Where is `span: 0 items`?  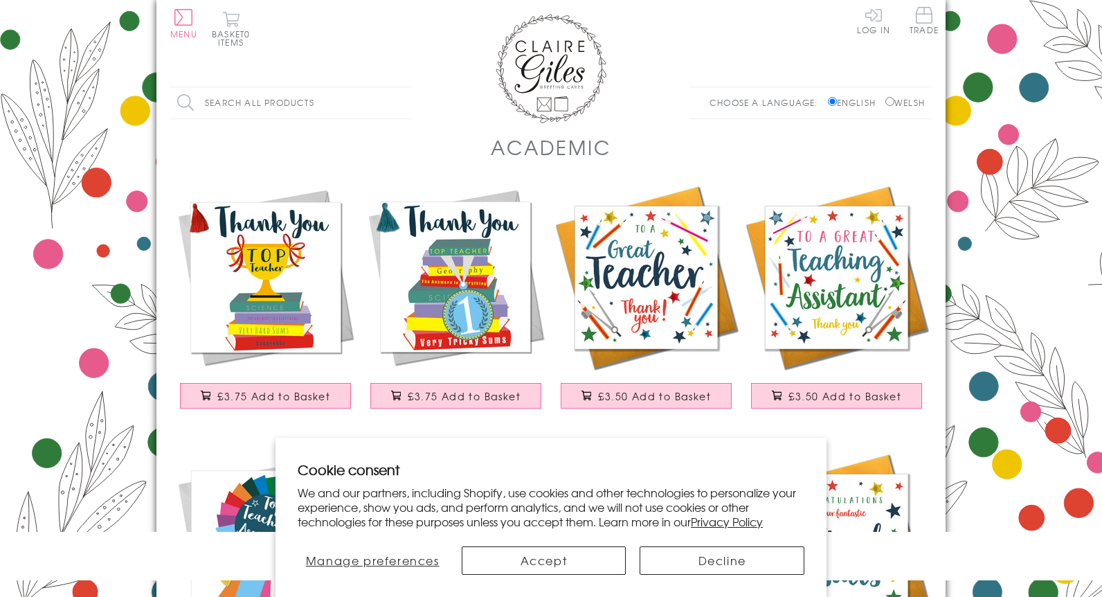 span: 0 items is located at coordinates (234, 38).